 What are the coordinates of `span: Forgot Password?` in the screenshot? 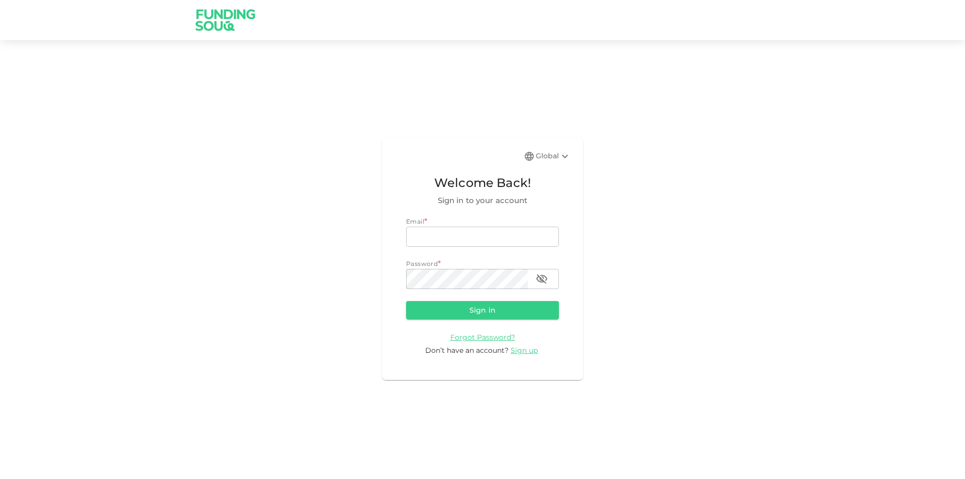 It's located at (483, 337).